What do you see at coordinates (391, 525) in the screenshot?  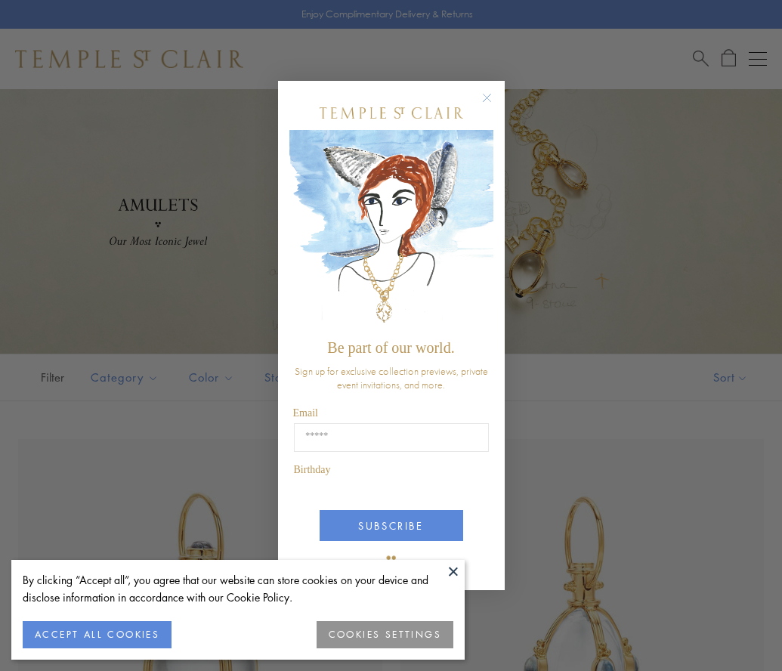 I see `button: SUBSCRIBE` at bounding box center [391, 525].